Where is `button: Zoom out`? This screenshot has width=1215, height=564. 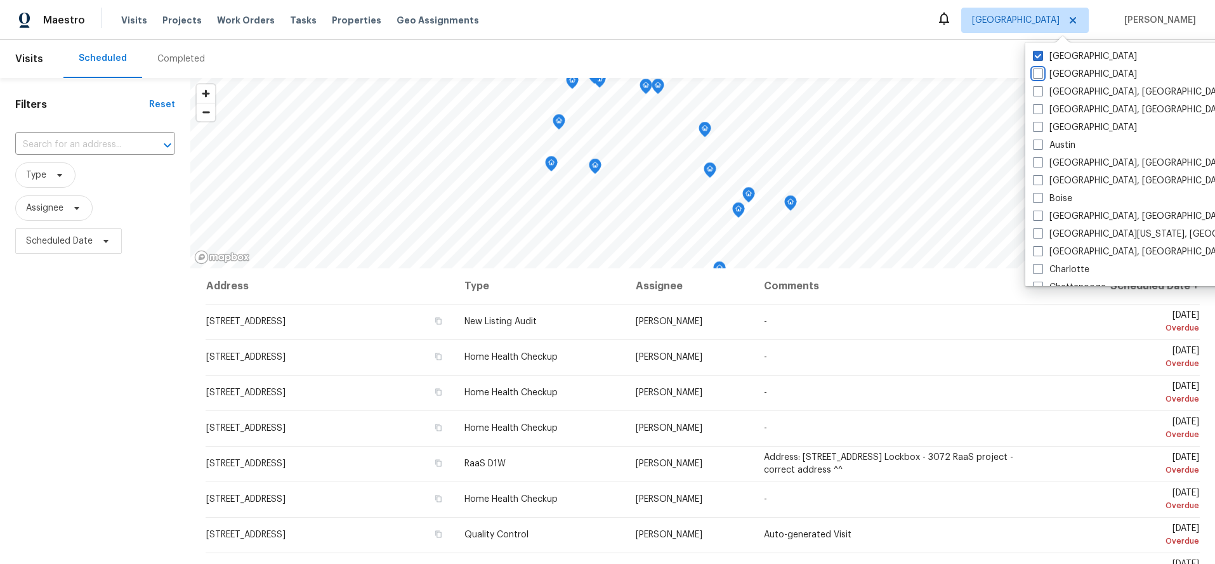
button: Zoom out is located at coordinates (206, 112).